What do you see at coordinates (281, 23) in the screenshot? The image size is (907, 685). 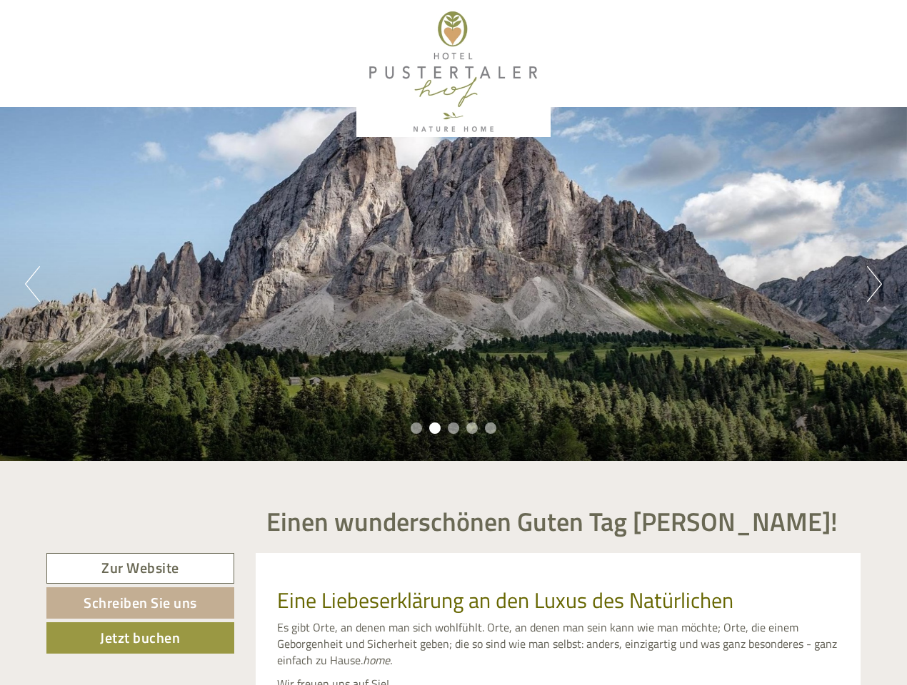 I see `div: Freitag` at bounding box center [281, 23].